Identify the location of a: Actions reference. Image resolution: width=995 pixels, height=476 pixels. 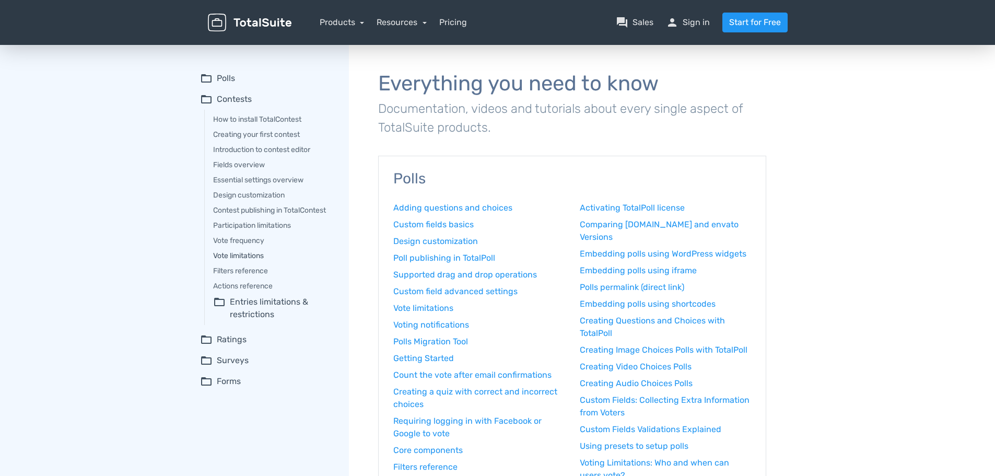
(274, 286).